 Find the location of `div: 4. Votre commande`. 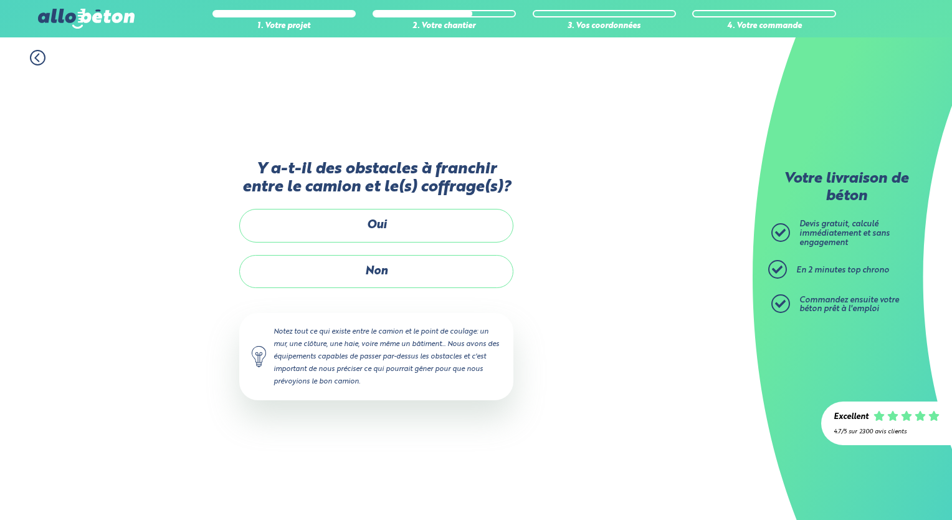

div: 4. Votre commande is located at coordinates (764, 26).